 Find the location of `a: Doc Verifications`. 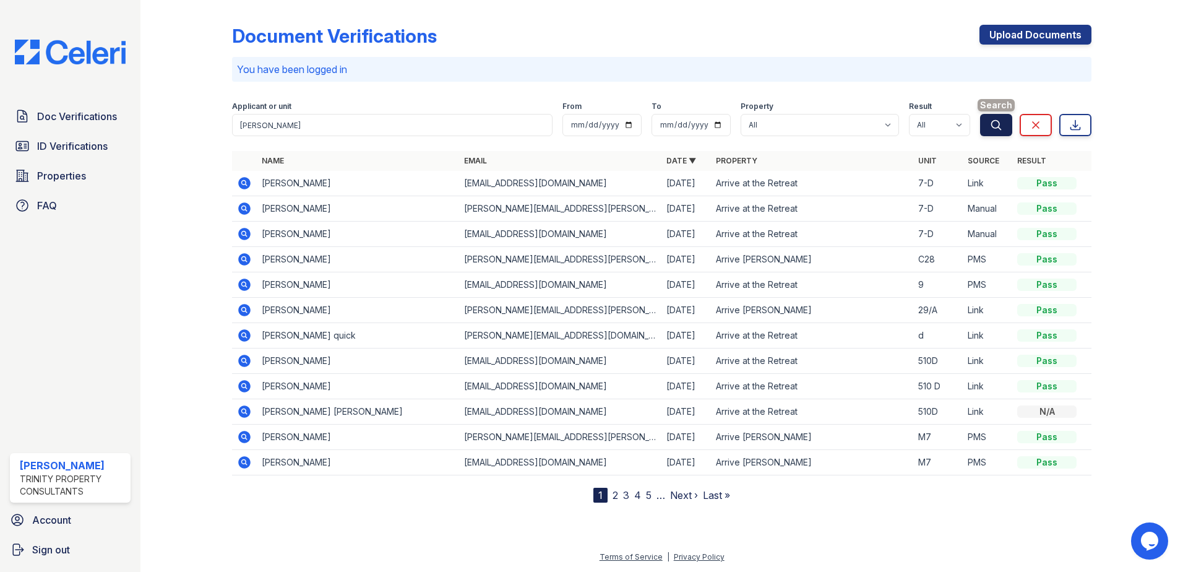

a: Doc Verifications is located at coordinates (70, 116).